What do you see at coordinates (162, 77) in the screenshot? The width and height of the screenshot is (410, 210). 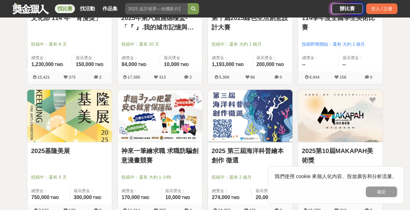 I see `span: 313` at bounding box center [162, 77].